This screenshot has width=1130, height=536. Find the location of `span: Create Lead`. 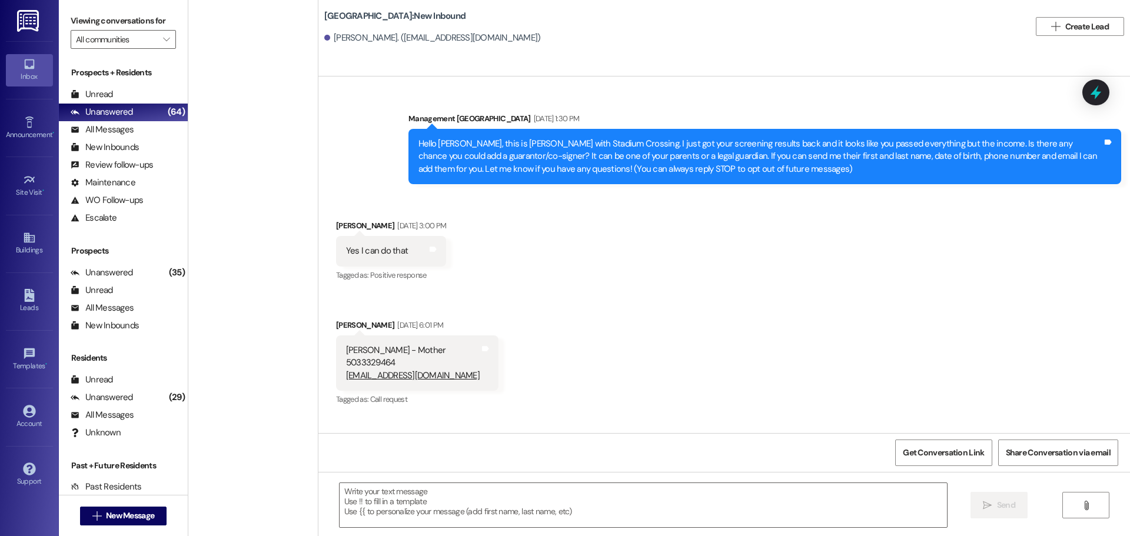

span: Create Lead is located at coordinates (1087, 26).